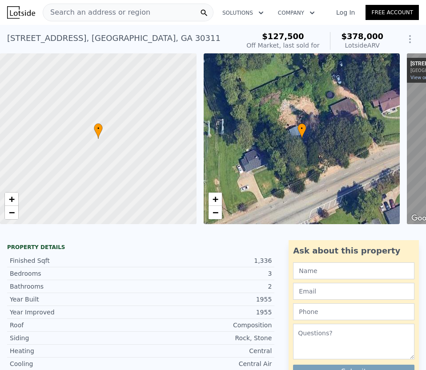 The width and height of the screenshot is (426, 370). Describe the element at coordinates (362, 36) in the screenshot. I see `span: $378,000` at that location.